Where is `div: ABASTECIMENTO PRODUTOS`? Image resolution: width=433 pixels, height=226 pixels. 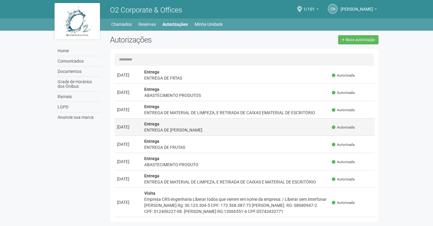
div: ABASTECIMENTO PRODUTOS is located at coordinates (236, 95).